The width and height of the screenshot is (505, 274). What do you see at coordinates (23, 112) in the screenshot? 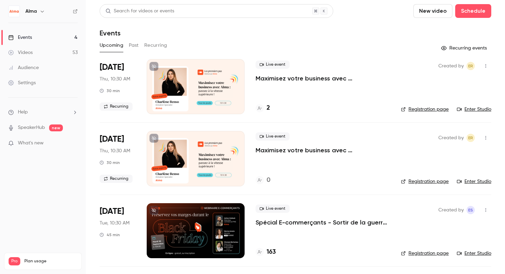
I see `span: Help` at bounding box center [23, 112].